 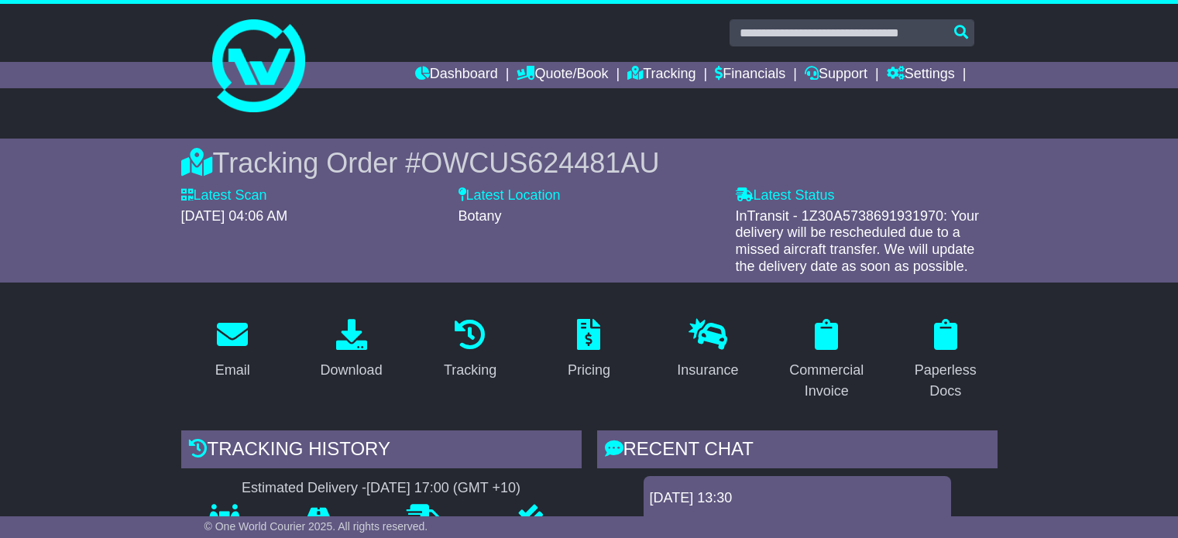 I want to click on label: Latest Scan, so click(x=224, y=196).